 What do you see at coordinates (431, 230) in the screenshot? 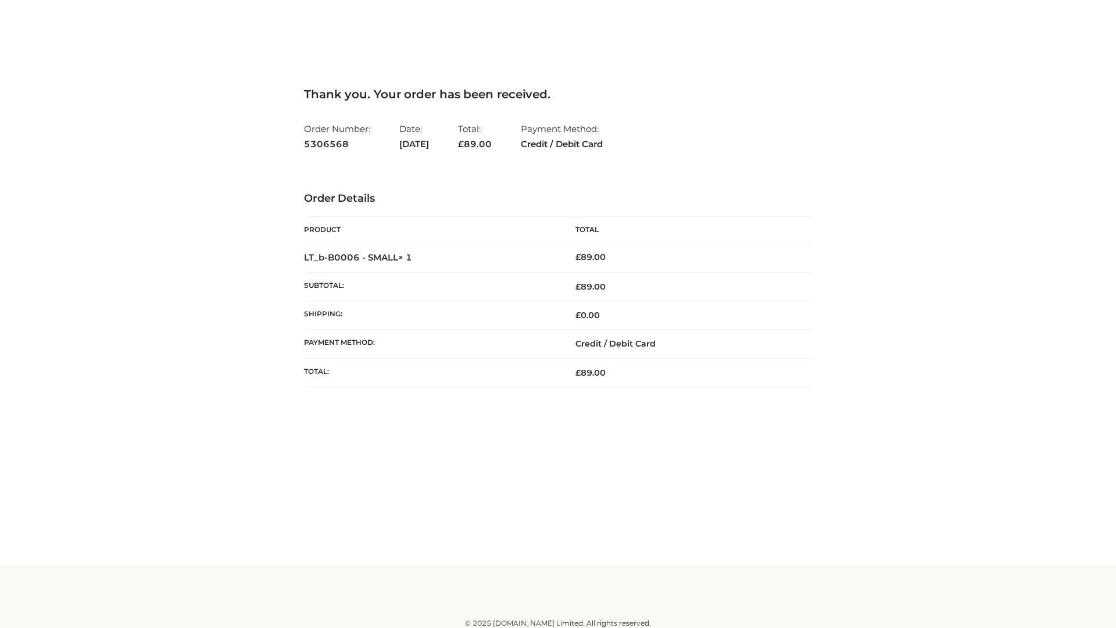
I see `th: Product` at bounding box center [431, 230].